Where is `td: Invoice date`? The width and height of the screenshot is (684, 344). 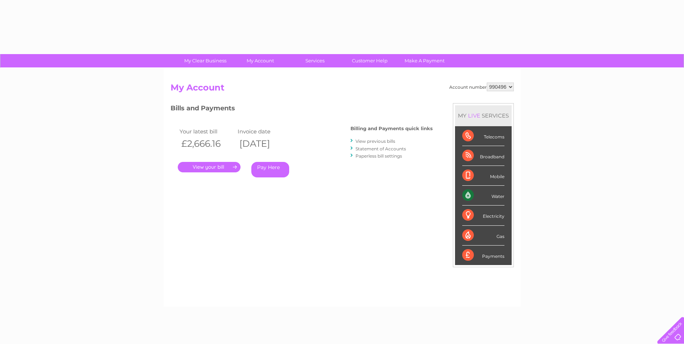
td: Invoice date is located at coordinates (265, 131).